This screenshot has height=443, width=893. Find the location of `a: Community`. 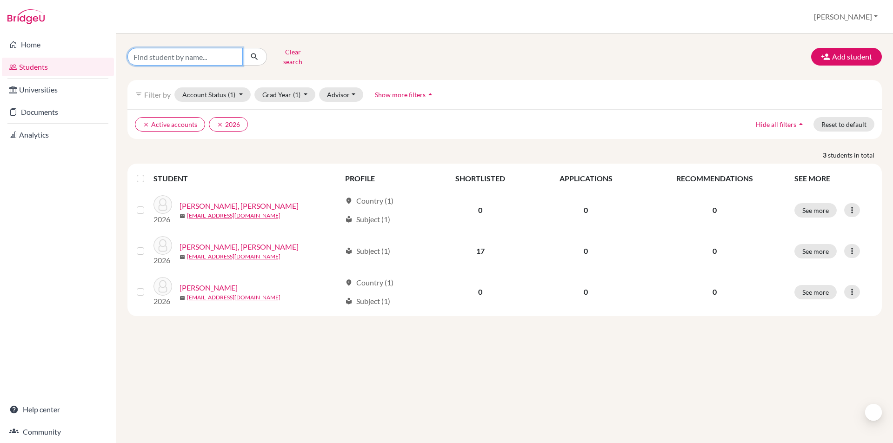

a: Community is located at coordinates (58, 432).